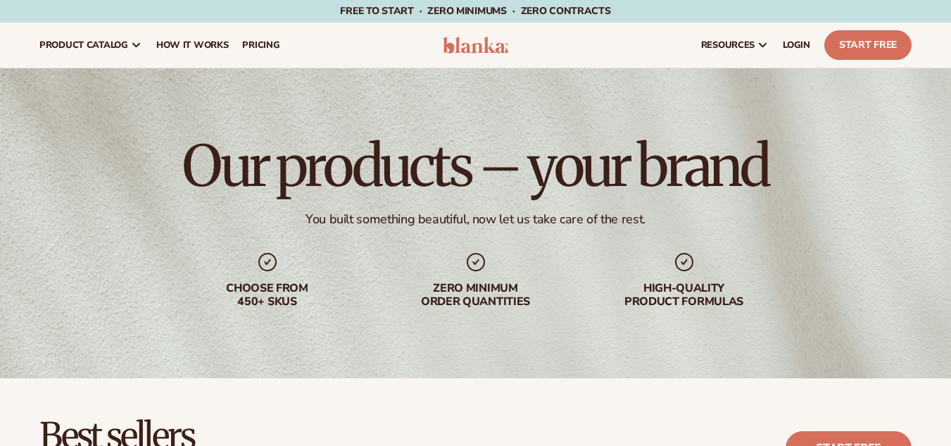  Describe the element at coordinates (796, 45) in the screenshot. I see `a: LOGIN` at that location.